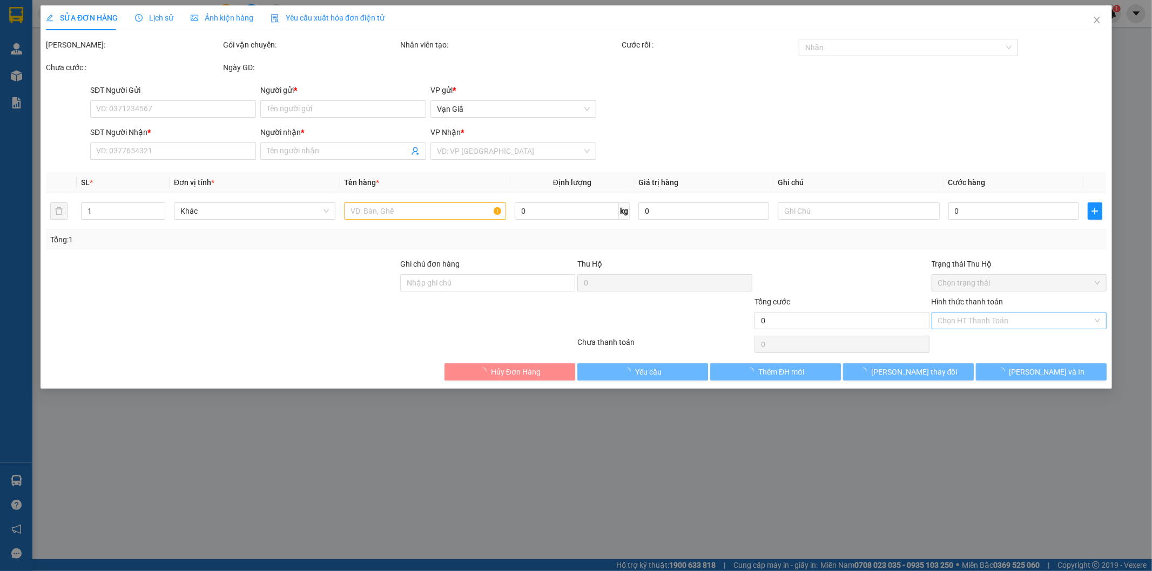  I want to click on button: Thêm ĐH mới, so click(775, 372).